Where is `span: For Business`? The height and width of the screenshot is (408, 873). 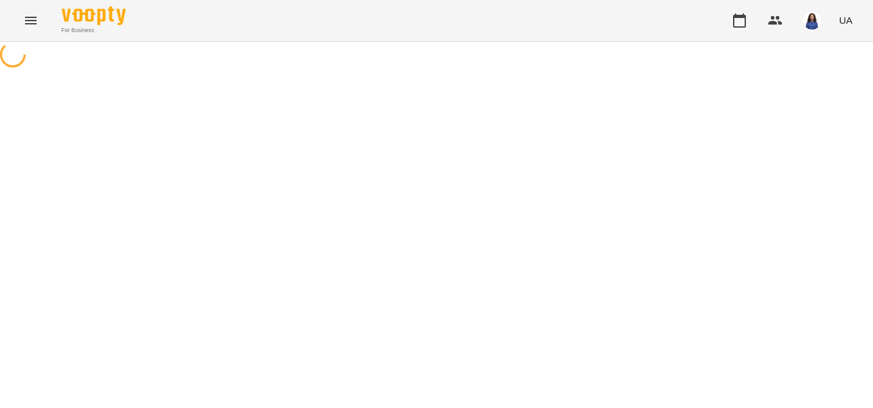 span: For Business is located at coordinates (94, 30).